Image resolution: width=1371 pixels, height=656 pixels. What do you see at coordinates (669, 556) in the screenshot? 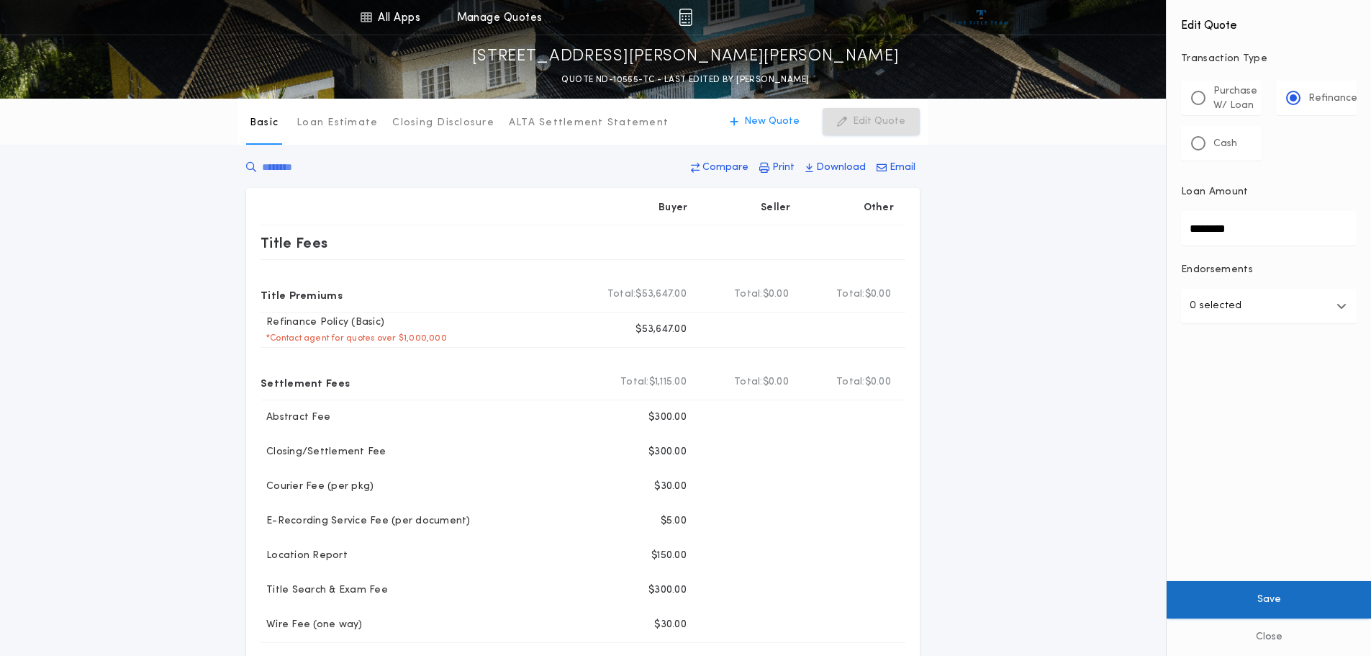
I see `p: $150.00` at bounding box center [669, 556].